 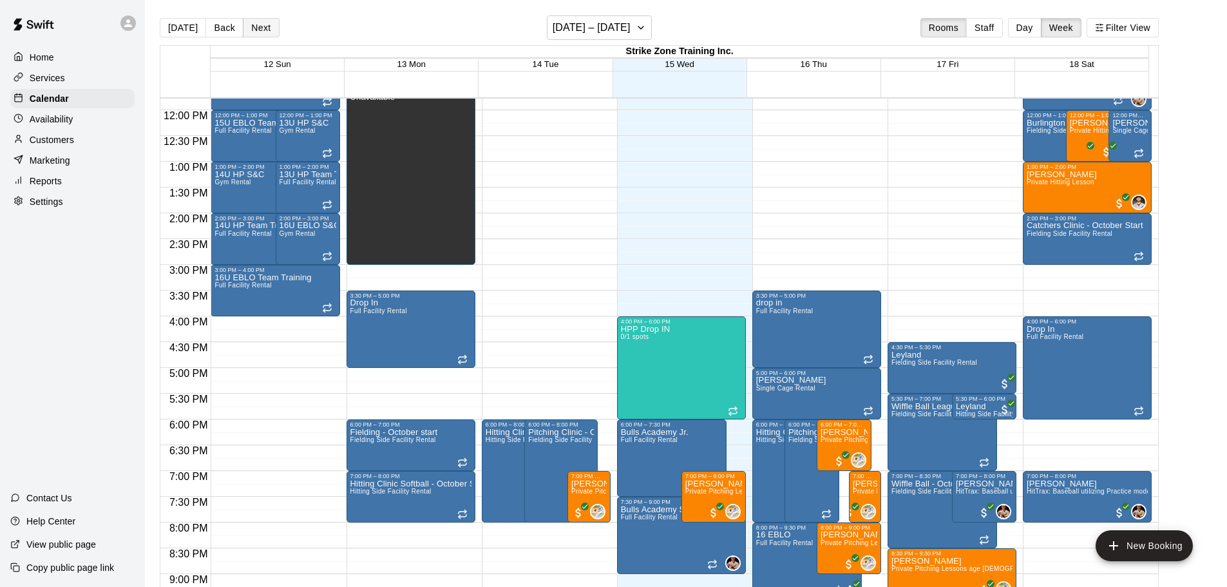 I want to click on p: Availability, so click(x=52, y=119).